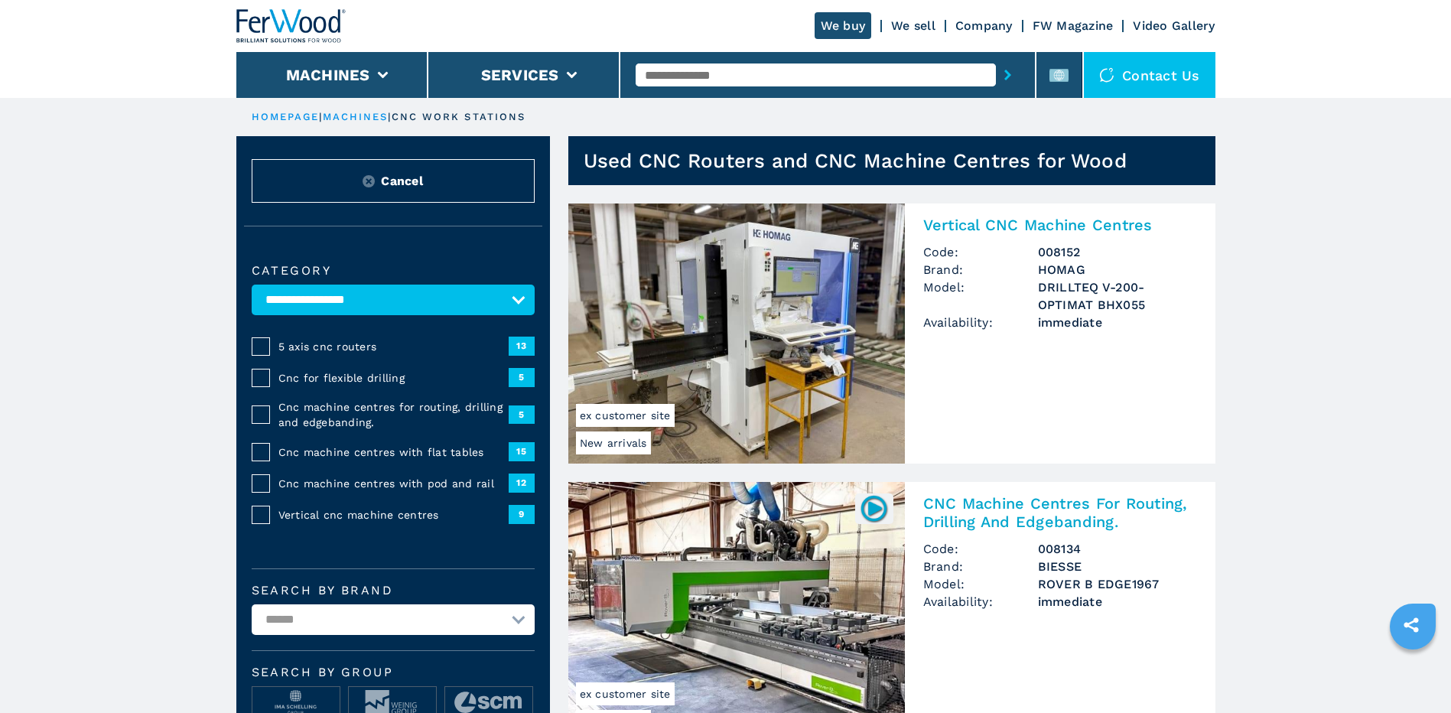 Image resolution: width=1451 pixels, height=713 pixels. I want to click on a: sharethis, so click(1411, 625).